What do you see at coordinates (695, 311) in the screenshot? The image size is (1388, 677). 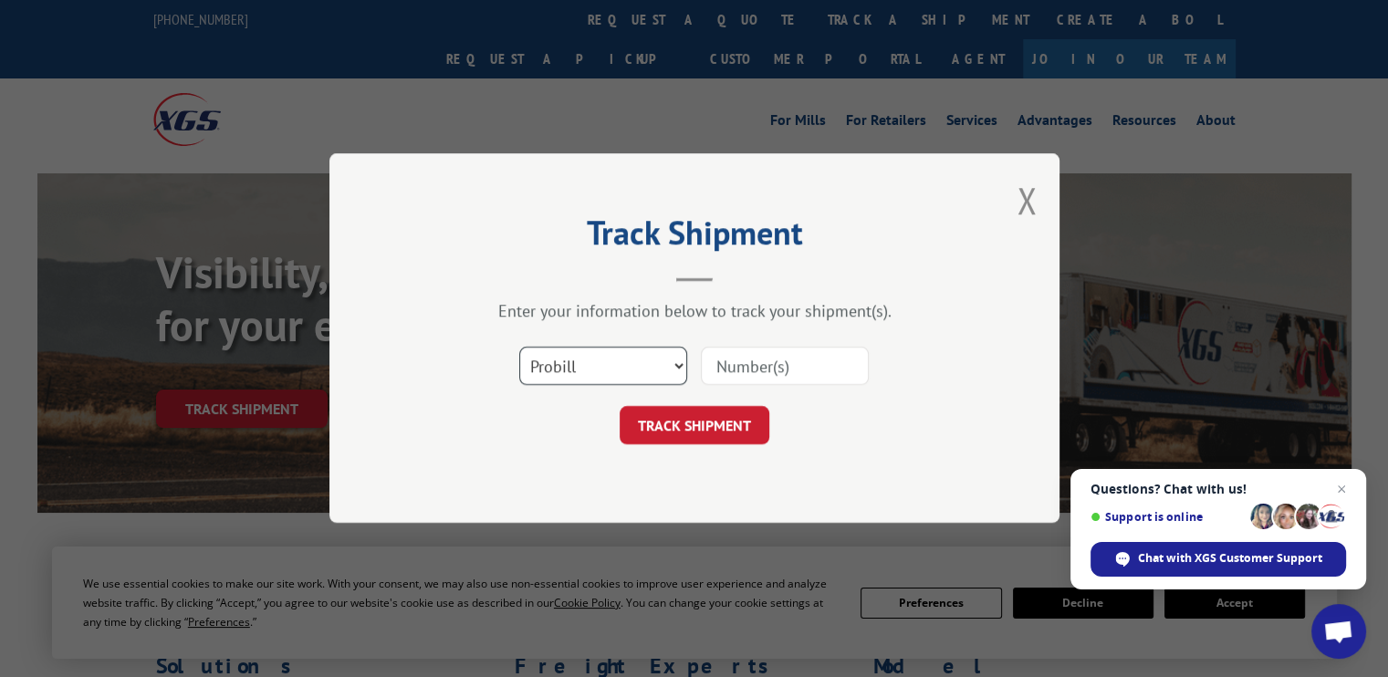 I see `div: Enter your information below to track your shipment(s).` at bounding box center [695, 311].